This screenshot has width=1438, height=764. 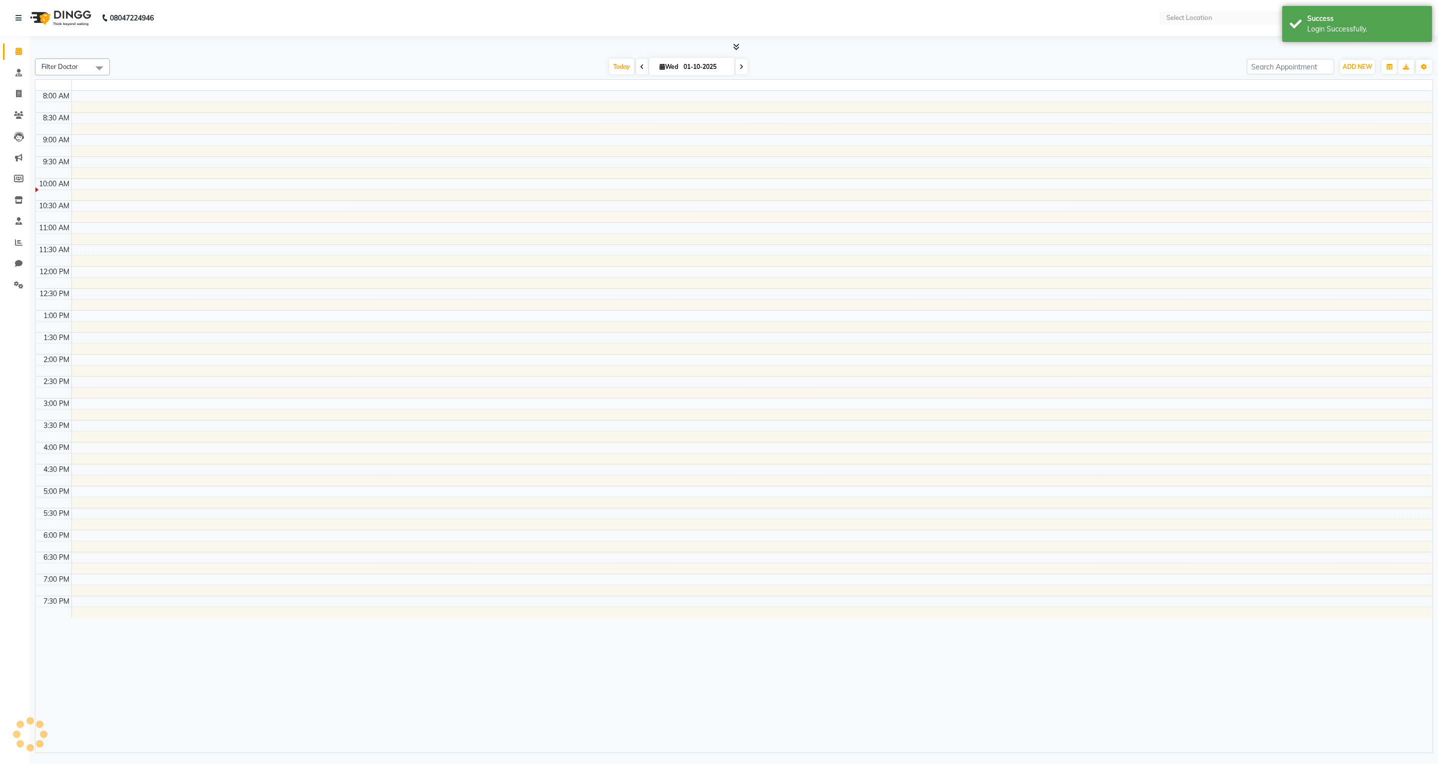 What do you see at coordinates (56, 601) in the screenshot?
I see `div: 7:30 PM` at bounding box center [56, 601].